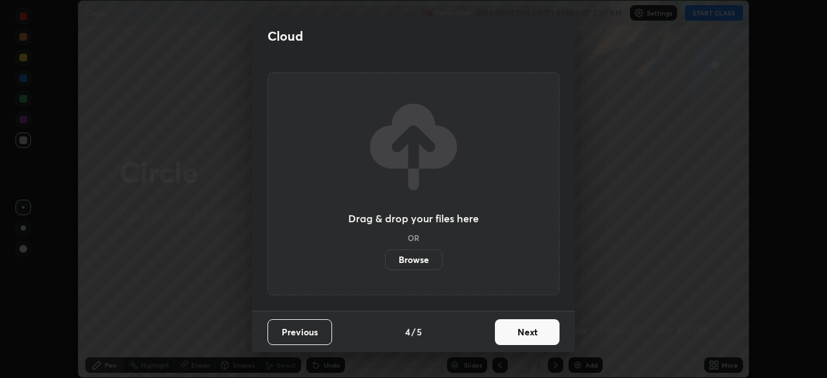 This screenshot has width=827, height=378. What do you see at coordinates (413, 218) in the screenshot?
I see `h3: Drag & drop your files here` at bounding box center [413, 218].